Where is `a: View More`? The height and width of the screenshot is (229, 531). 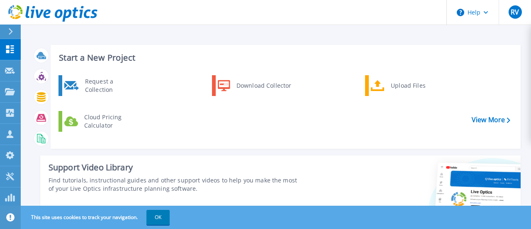
a: View More is located at coordinates (491, 119).